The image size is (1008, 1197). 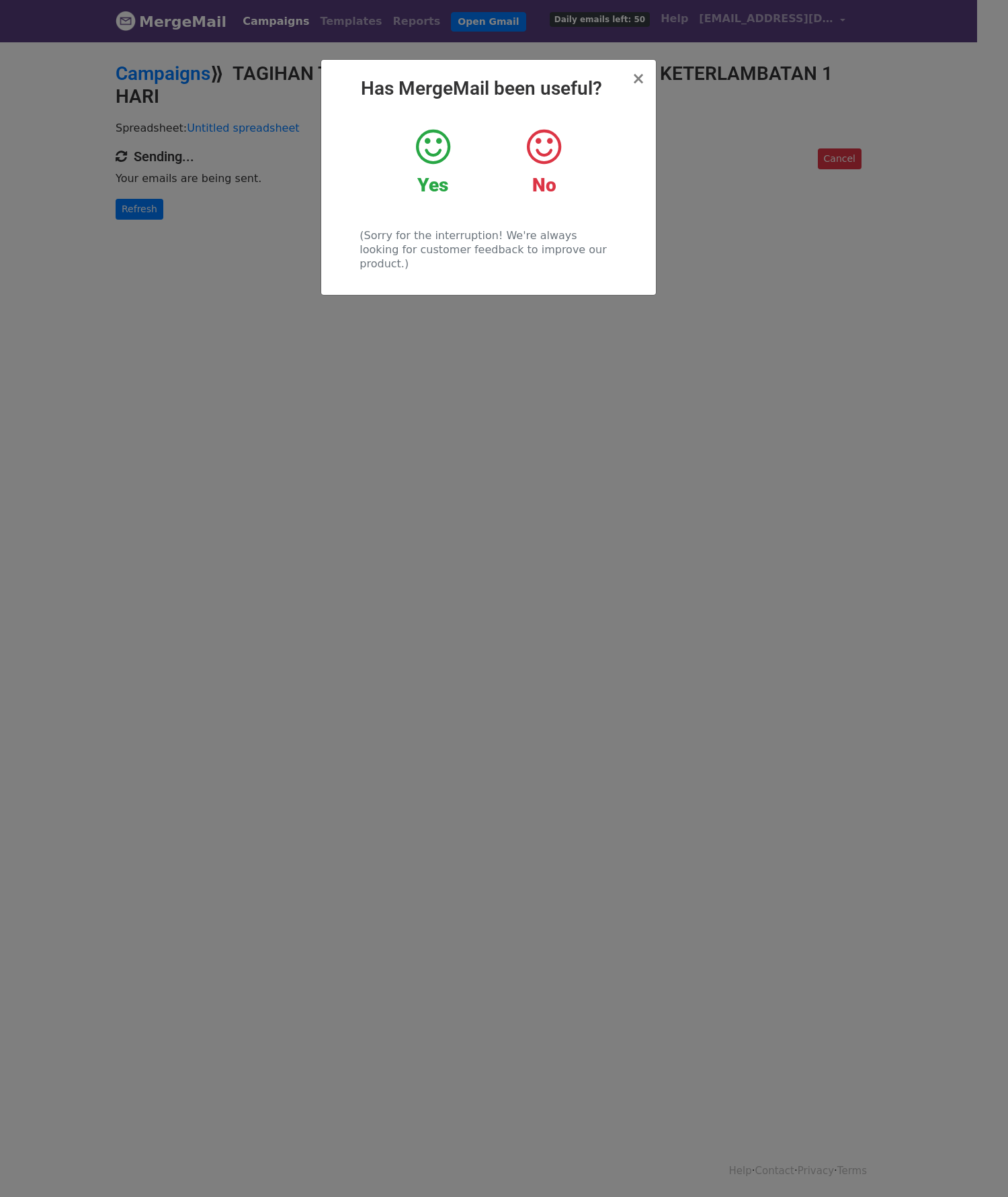 What do you see at coordinates (488, 89) in the screenshot?
I see `h2: Has MergeMail been useful?` at bounding box center [488, 89].